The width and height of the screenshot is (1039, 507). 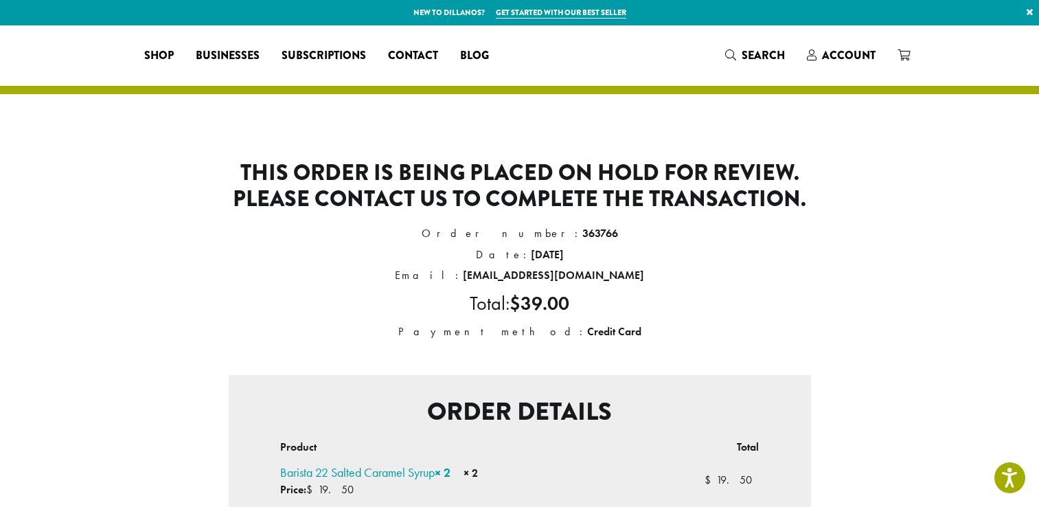 I want to click on strong: 363766, so click(x=600, y=233).